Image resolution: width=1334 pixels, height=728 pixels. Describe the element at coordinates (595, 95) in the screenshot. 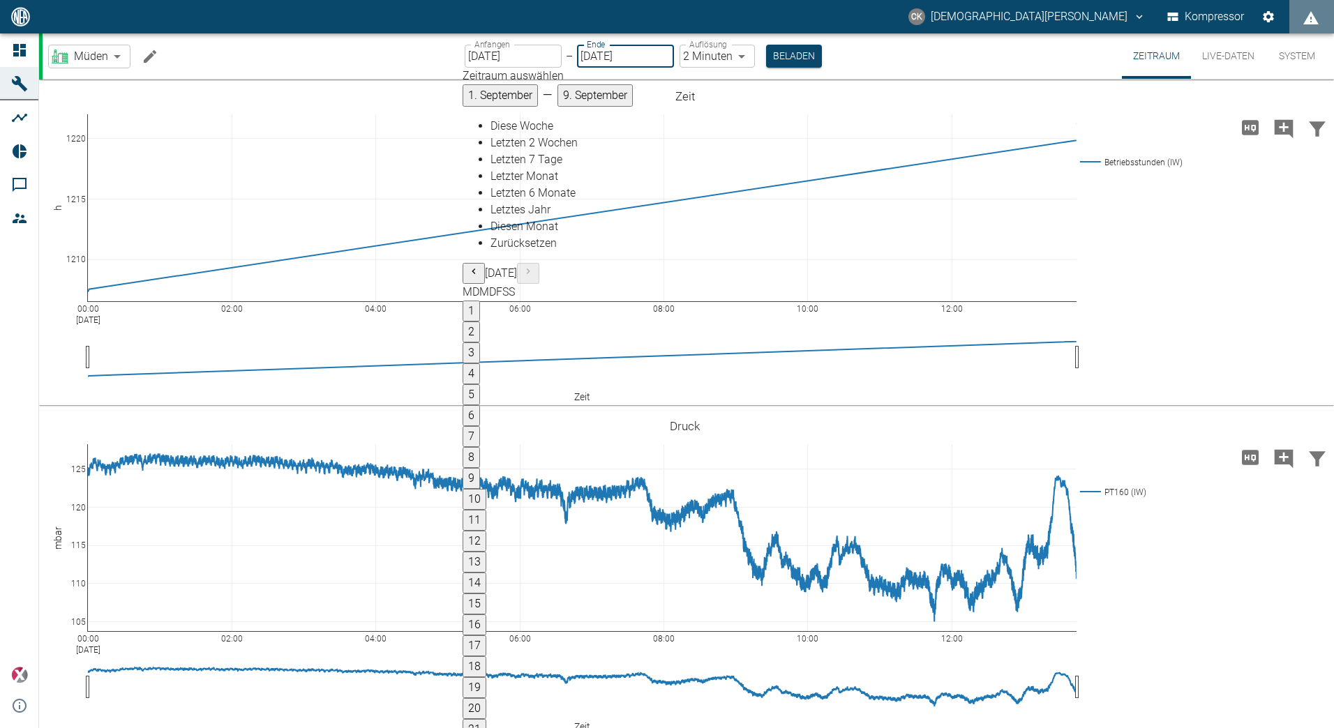

I see `span: 9. September` at that location.